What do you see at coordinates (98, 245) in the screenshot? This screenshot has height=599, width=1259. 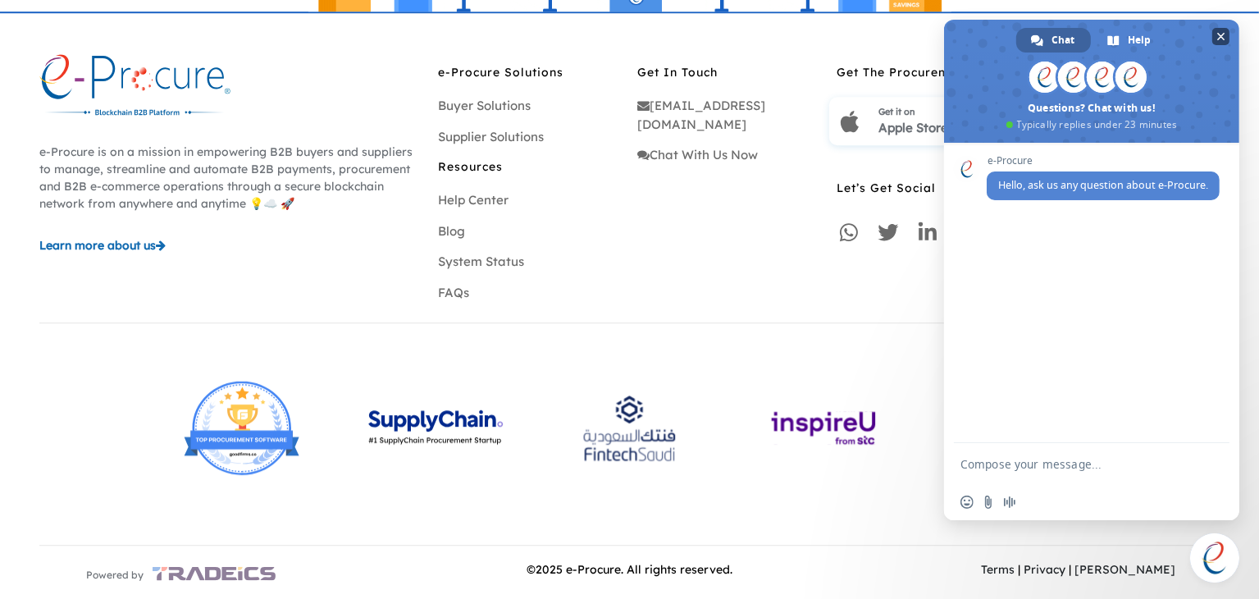 I see `span: Learn more about us` at bounding box center [98, 245].